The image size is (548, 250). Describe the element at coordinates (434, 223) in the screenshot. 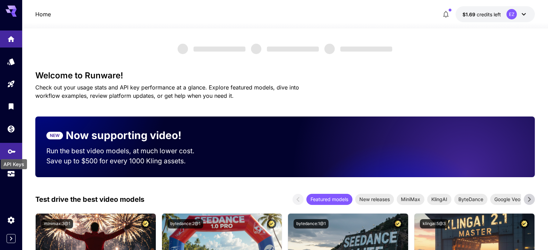

I see `button: klingai:5@3` at that location.